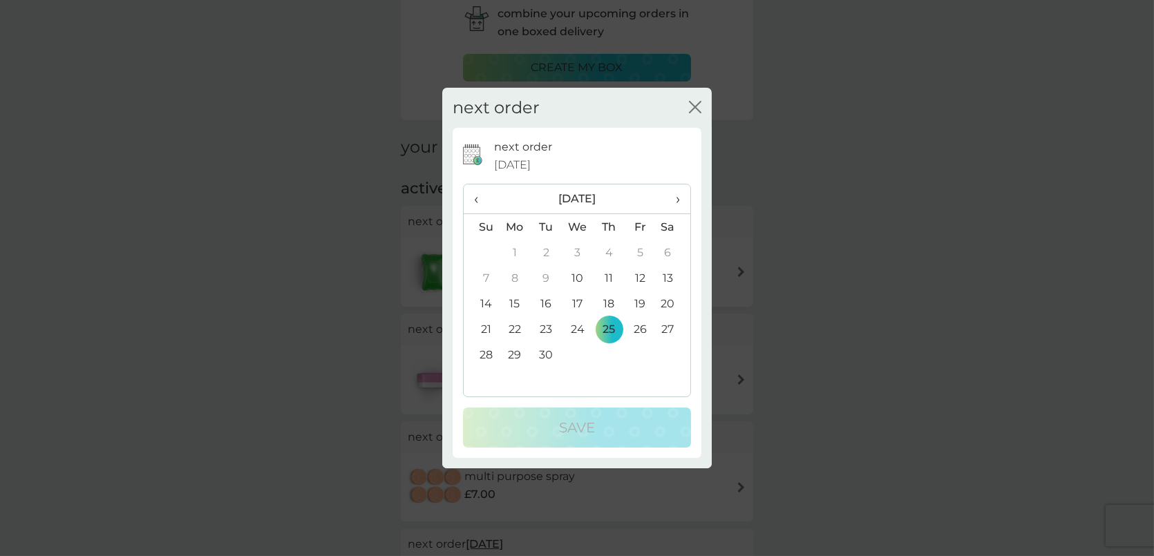 The image size is (1154, 556). I want to click on td: 5, so click(640, 252).